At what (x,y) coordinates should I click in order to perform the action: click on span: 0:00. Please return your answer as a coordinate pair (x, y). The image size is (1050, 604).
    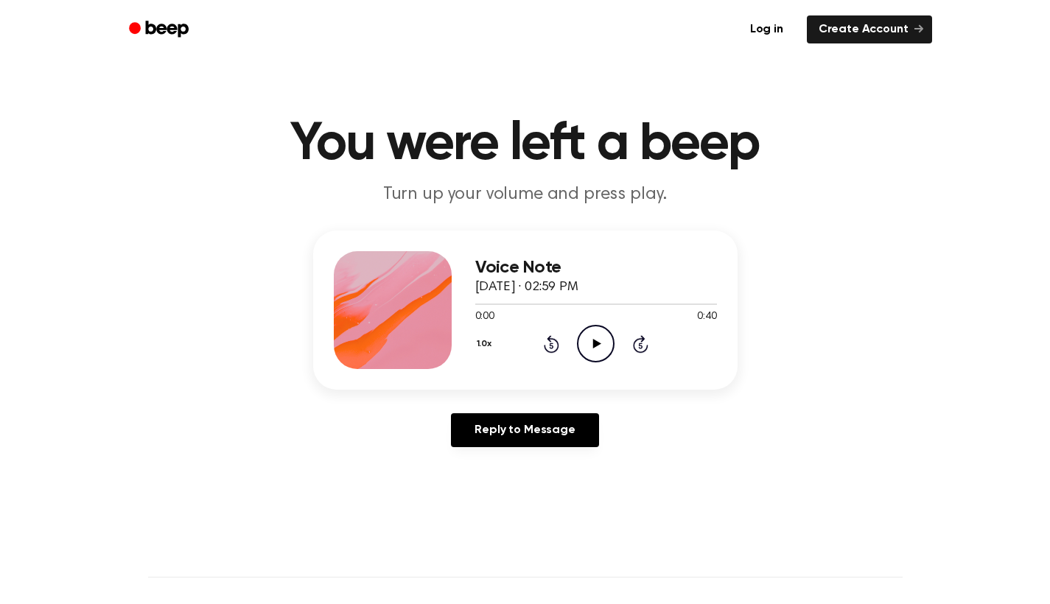
    Looking at the image, I should click on (485, 317).